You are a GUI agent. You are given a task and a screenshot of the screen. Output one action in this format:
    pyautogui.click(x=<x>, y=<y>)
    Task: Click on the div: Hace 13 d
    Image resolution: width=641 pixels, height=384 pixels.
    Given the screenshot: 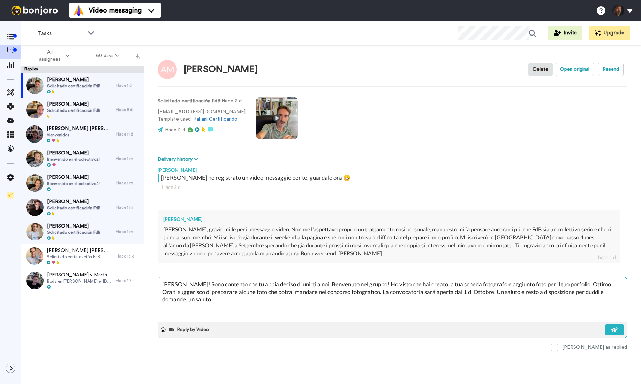 What is the action you would take?
    pyautogui.click(x=128, y=256)
    